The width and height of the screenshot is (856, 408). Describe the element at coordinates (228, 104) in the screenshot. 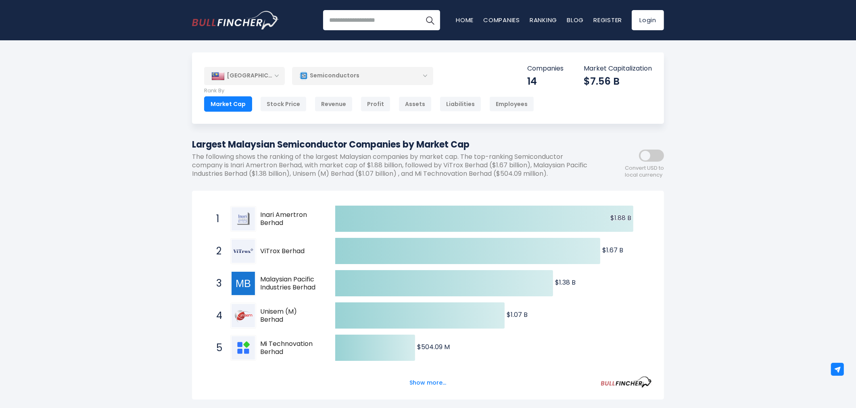

I see `div: Market Cap` at that location.